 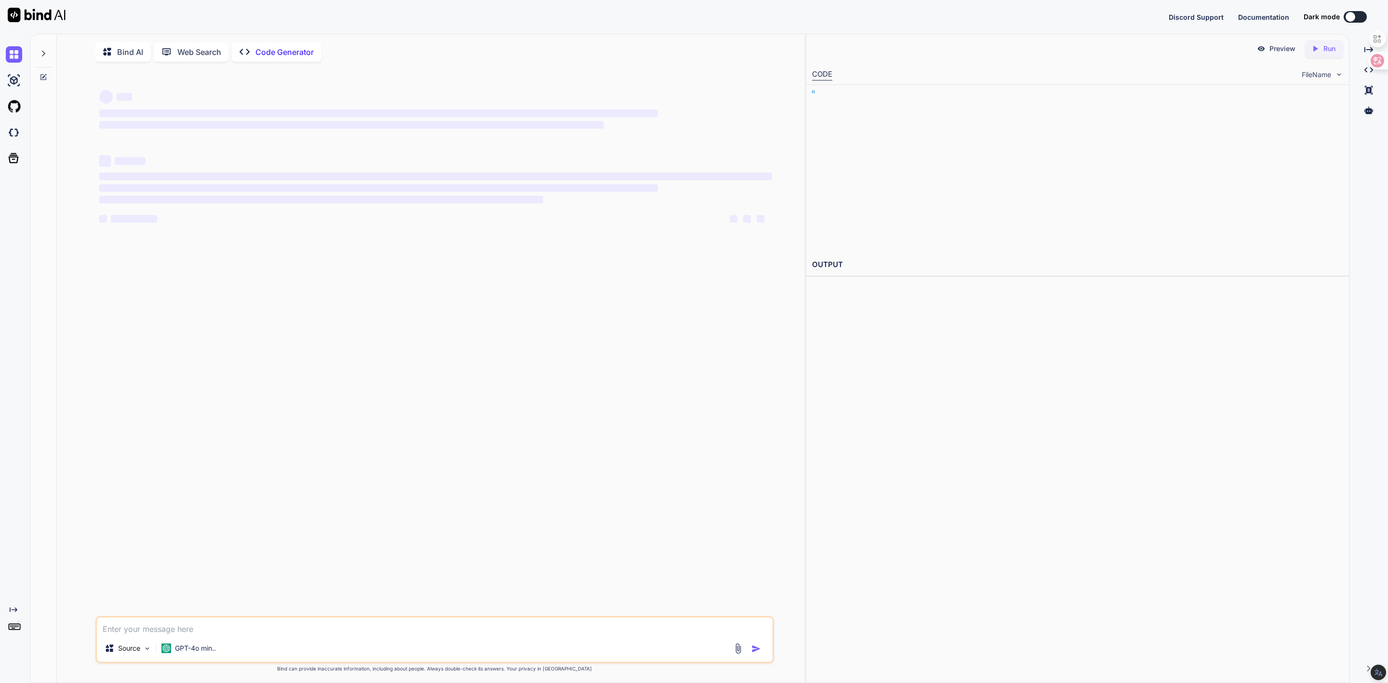 I want to click on img: GPT-4o mini, so click(x=166, y=648).